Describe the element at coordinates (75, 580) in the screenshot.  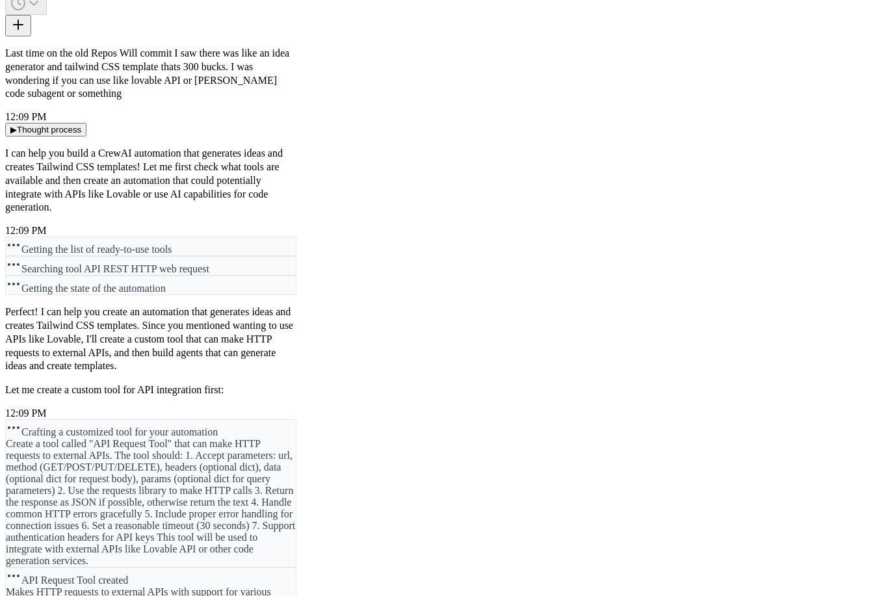
I see `span: API Request Tool created` at that location.